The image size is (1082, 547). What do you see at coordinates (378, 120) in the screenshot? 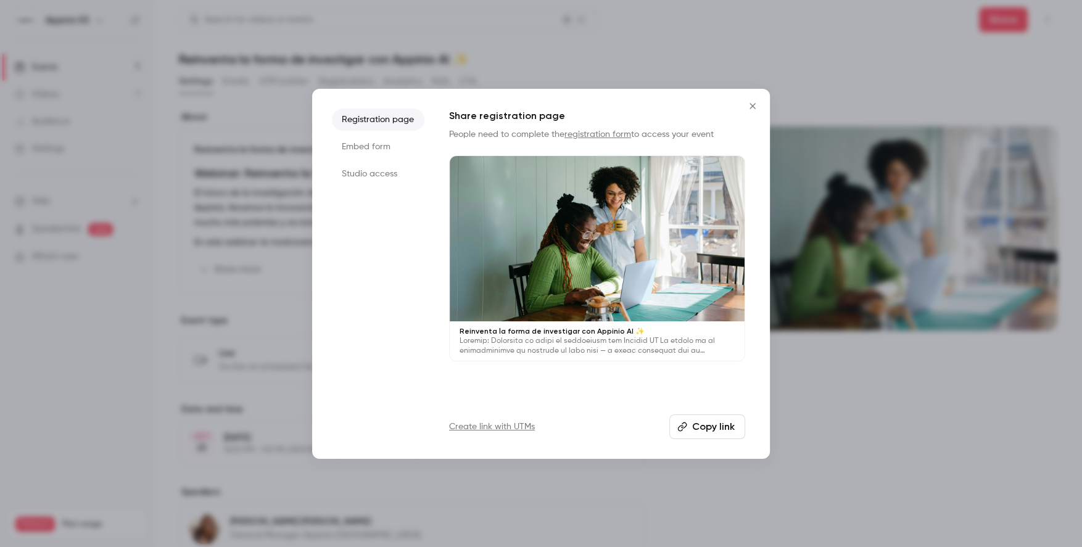
I see `li: Registration page` at bounding box center [378, 120].